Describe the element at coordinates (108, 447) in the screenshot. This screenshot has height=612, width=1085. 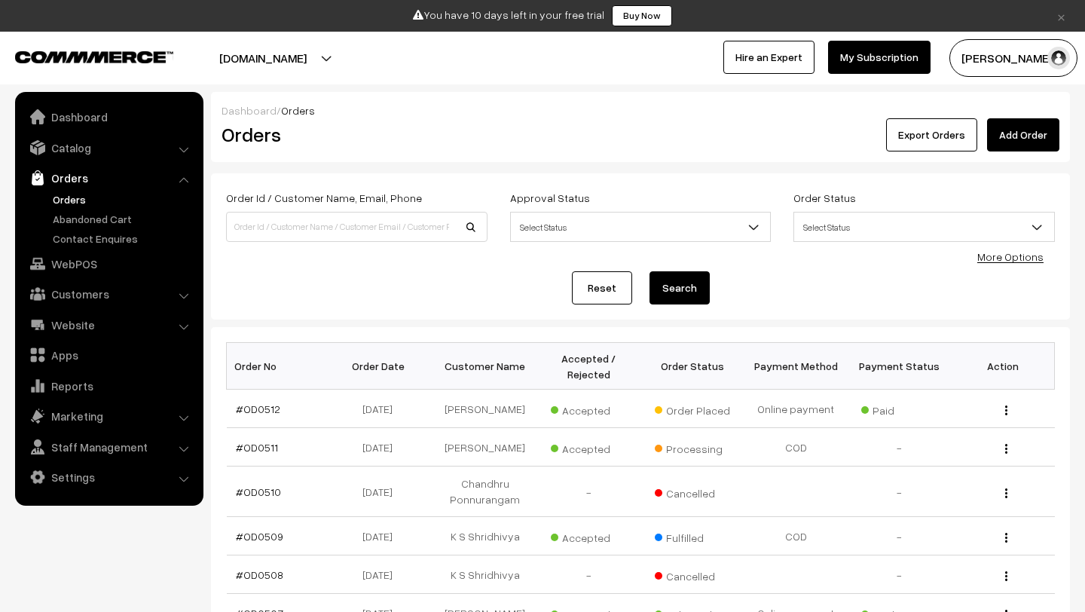
I see `a: Staff Management` at that location.